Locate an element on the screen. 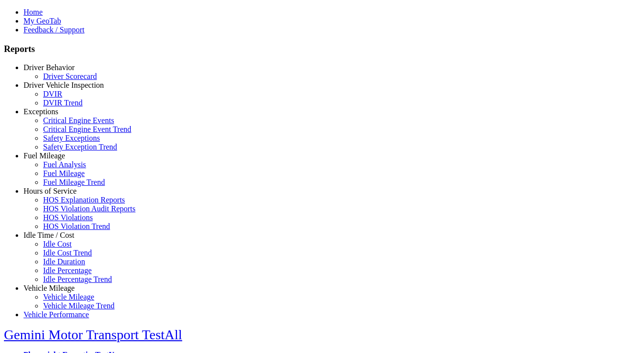 This screenshot has width=627, height=353. a: Vehicle Mileage Trend is located at coordinates (79, 305).